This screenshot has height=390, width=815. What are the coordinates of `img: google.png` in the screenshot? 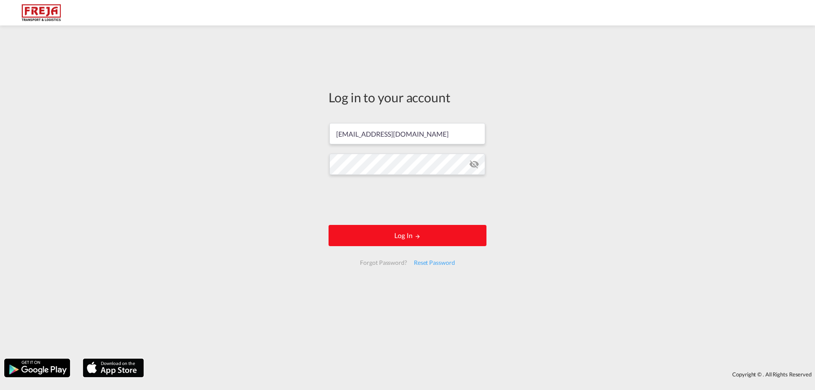 It's located at (37, 368).